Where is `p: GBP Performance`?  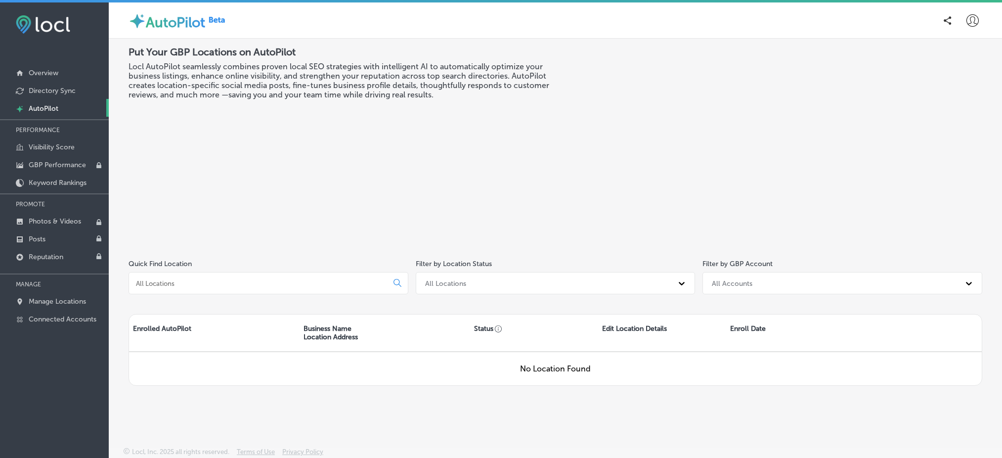
p: GBP Performance is located at coordinates (57, 165).